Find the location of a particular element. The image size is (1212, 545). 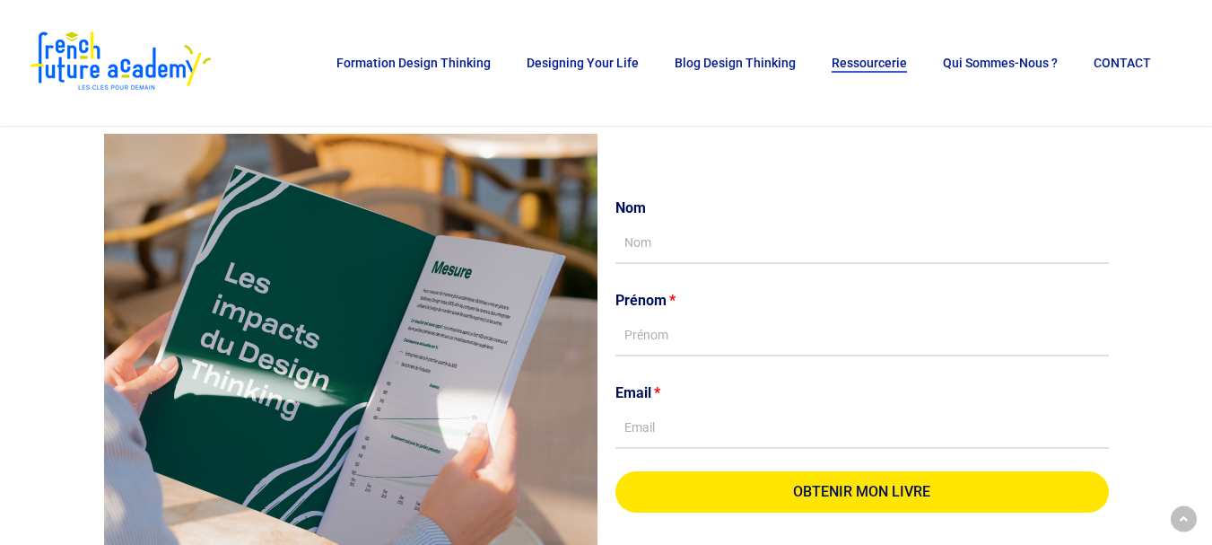

a: Qui sommes-nous ? is located at coordinates (1000, 63).